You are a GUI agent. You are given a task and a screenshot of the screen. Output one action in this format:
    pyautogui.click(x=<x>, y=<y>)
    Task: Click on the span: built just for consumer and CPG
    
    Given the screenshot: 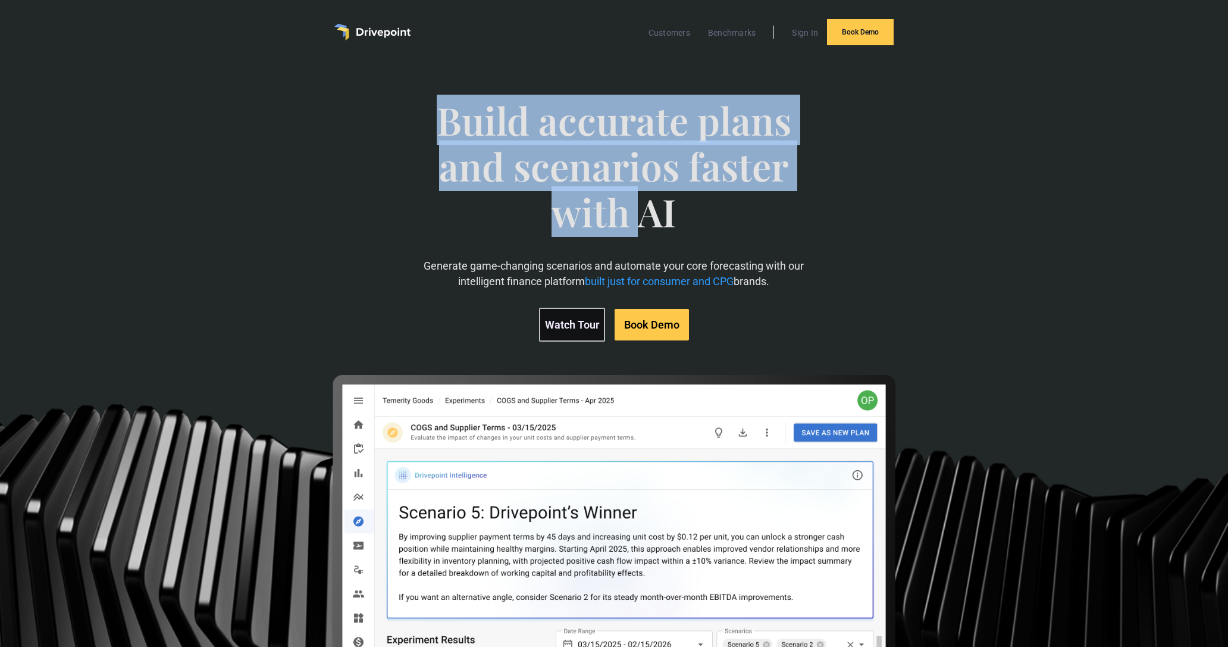 What is the action you would take?
    pyautogui.click(x=659, y=281)
    